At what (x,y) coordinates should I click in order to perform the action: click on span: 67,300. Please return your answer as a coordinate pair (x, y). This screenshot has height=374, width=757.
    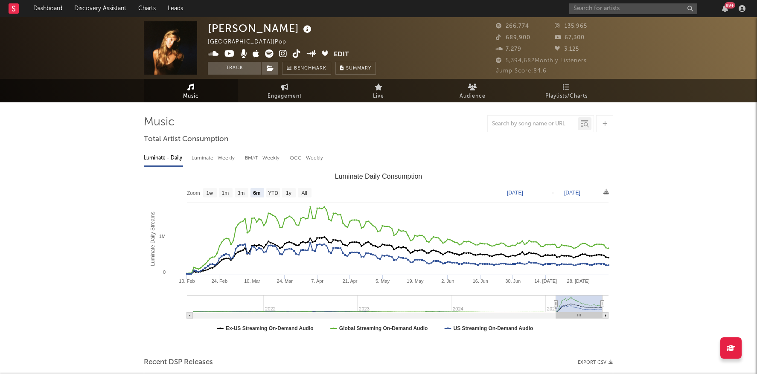
    Looking at the image, I should click on (570, 38).